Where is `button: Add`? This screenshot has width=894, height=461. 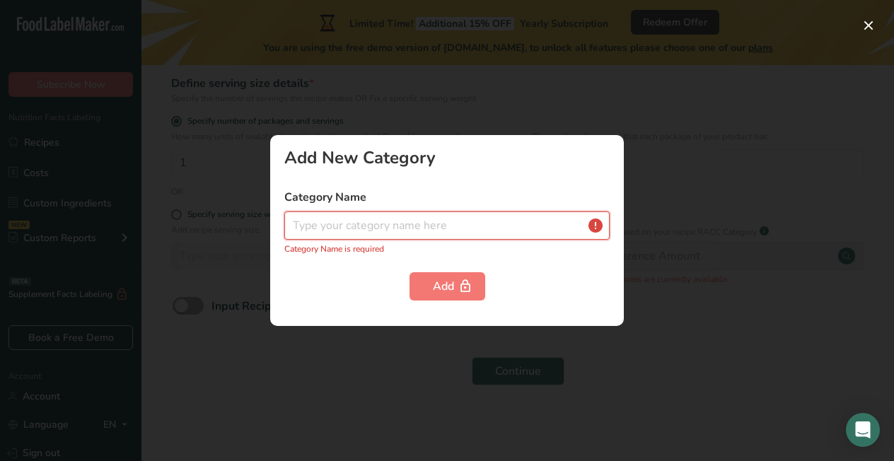
button: Add is located at coordinates (447, 286).